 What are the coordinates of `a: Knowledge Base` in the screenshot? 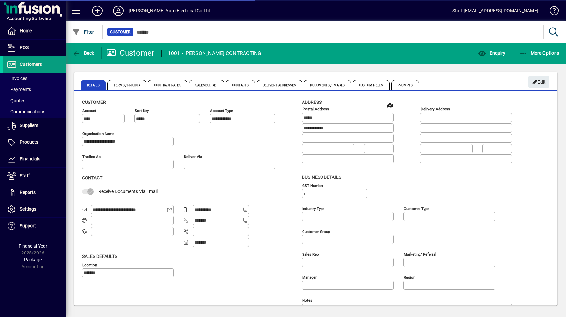 It's located at (551, 12).